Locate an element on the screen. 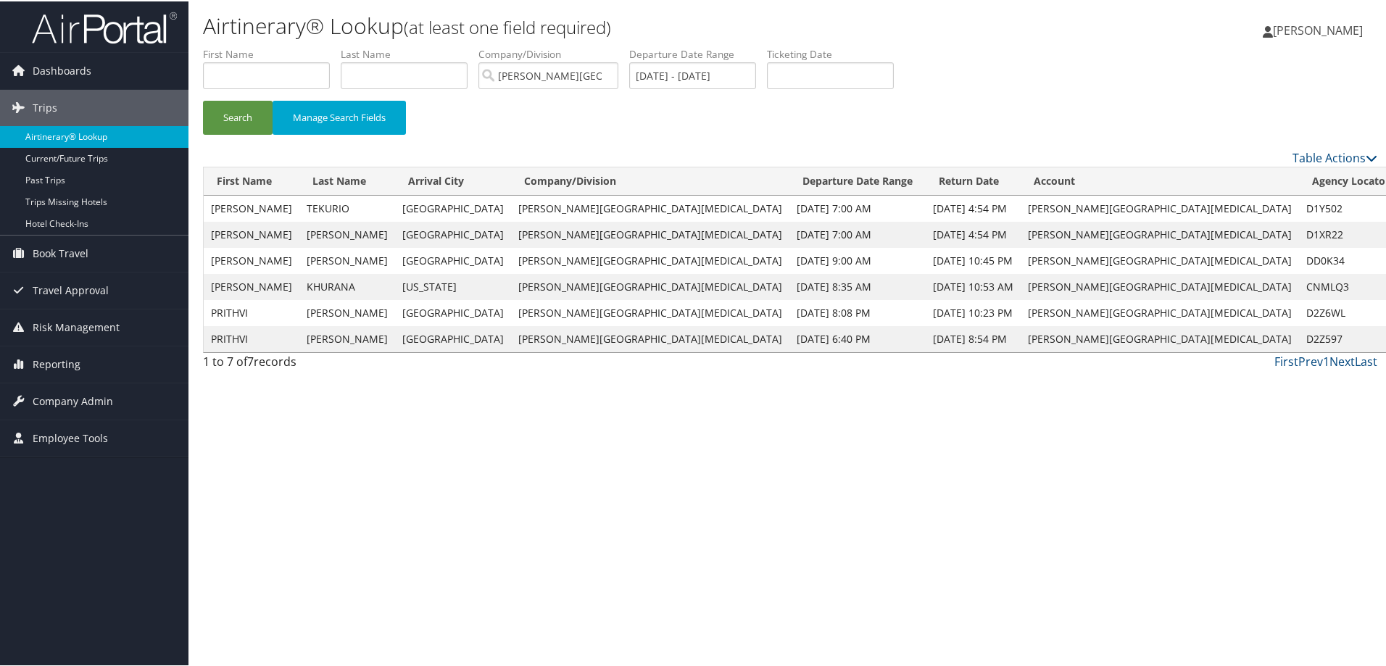 This screenshot has width=1386, height=666. label: Departure Date Range is located at coordinates (698, 53).